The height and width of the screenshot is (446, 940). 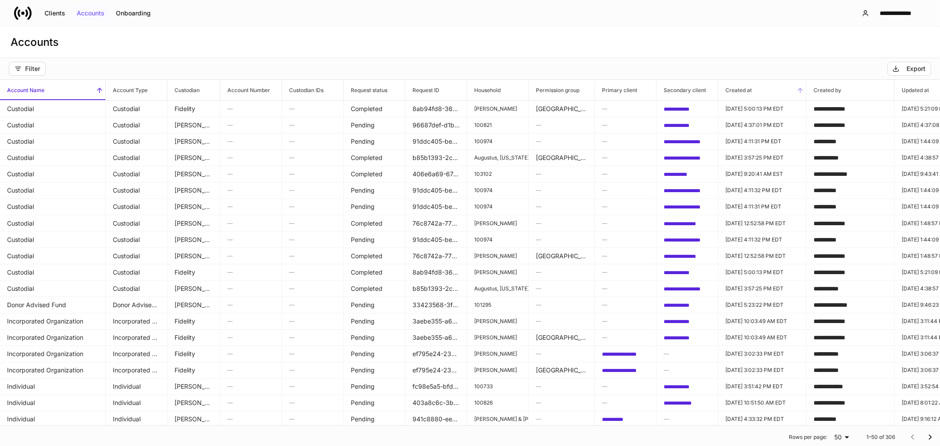 I want to click on h6: Created at, so click(x=735, y=90).